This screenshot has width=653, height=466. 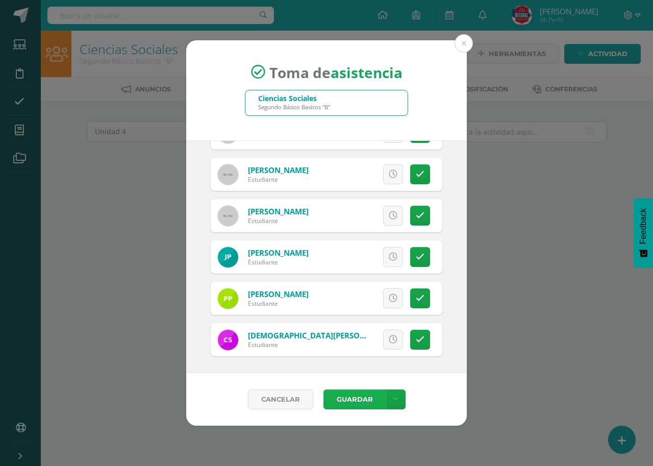 I want to click on button: Close (Esc), so click(x=464, y=43).